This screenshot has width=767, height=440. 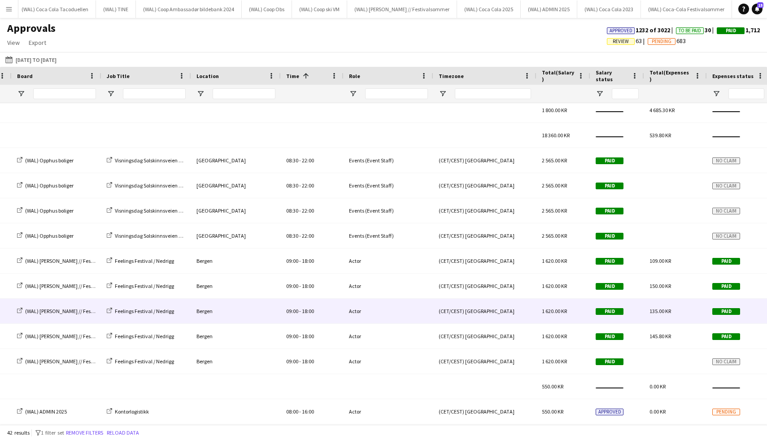 What do you see at coordinates (489, 9) in the screenshot?
I see `button: (WAL) Coca Cola 2025` at bounding box center [489, 9].